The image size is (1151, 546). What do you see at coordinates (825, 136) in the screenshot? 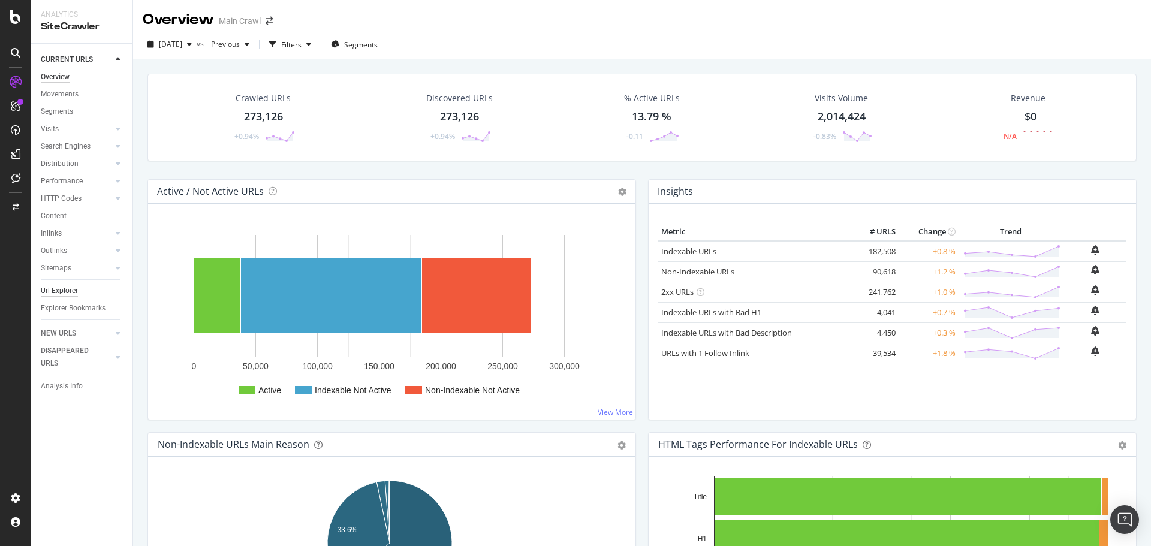
I see `div: -0.83%` at bounding box center [825, 136].